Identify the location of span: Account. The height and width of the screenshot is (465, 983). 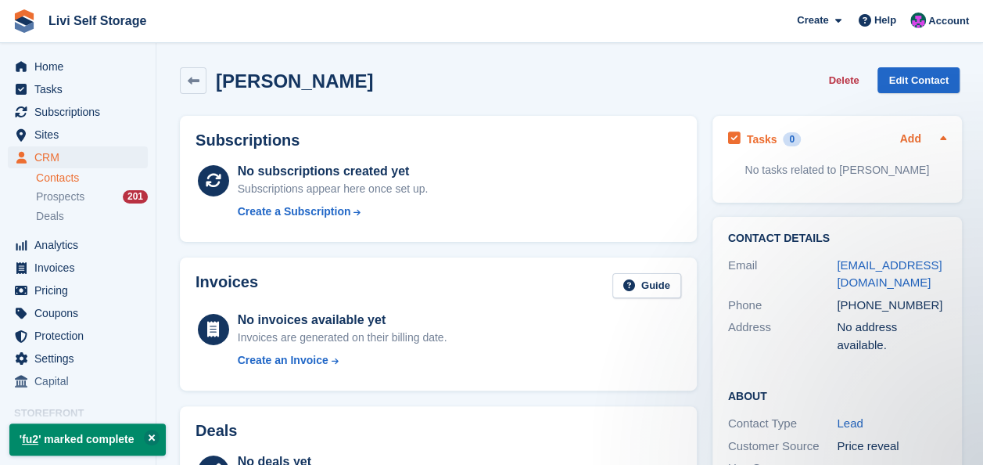
(949, 21).